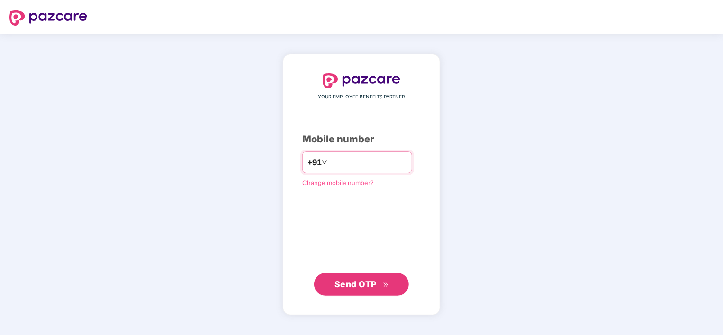 The width and height of the screenshot is (723, 335). What do you see at coordinates (361, 139) in the screenshot?
I see `div: Mobile number` at bounding box center [361, 139].